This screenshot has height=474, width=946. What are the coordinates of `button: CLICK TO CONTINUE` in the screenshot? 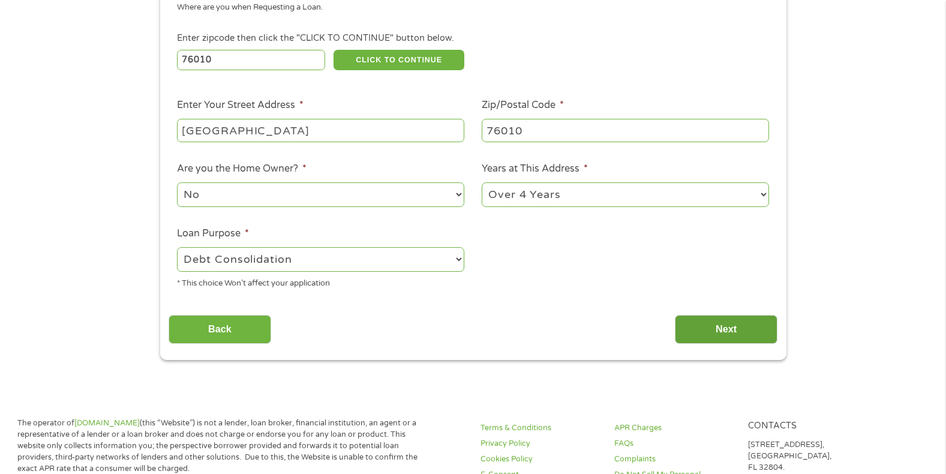 It's located at (399, 60).